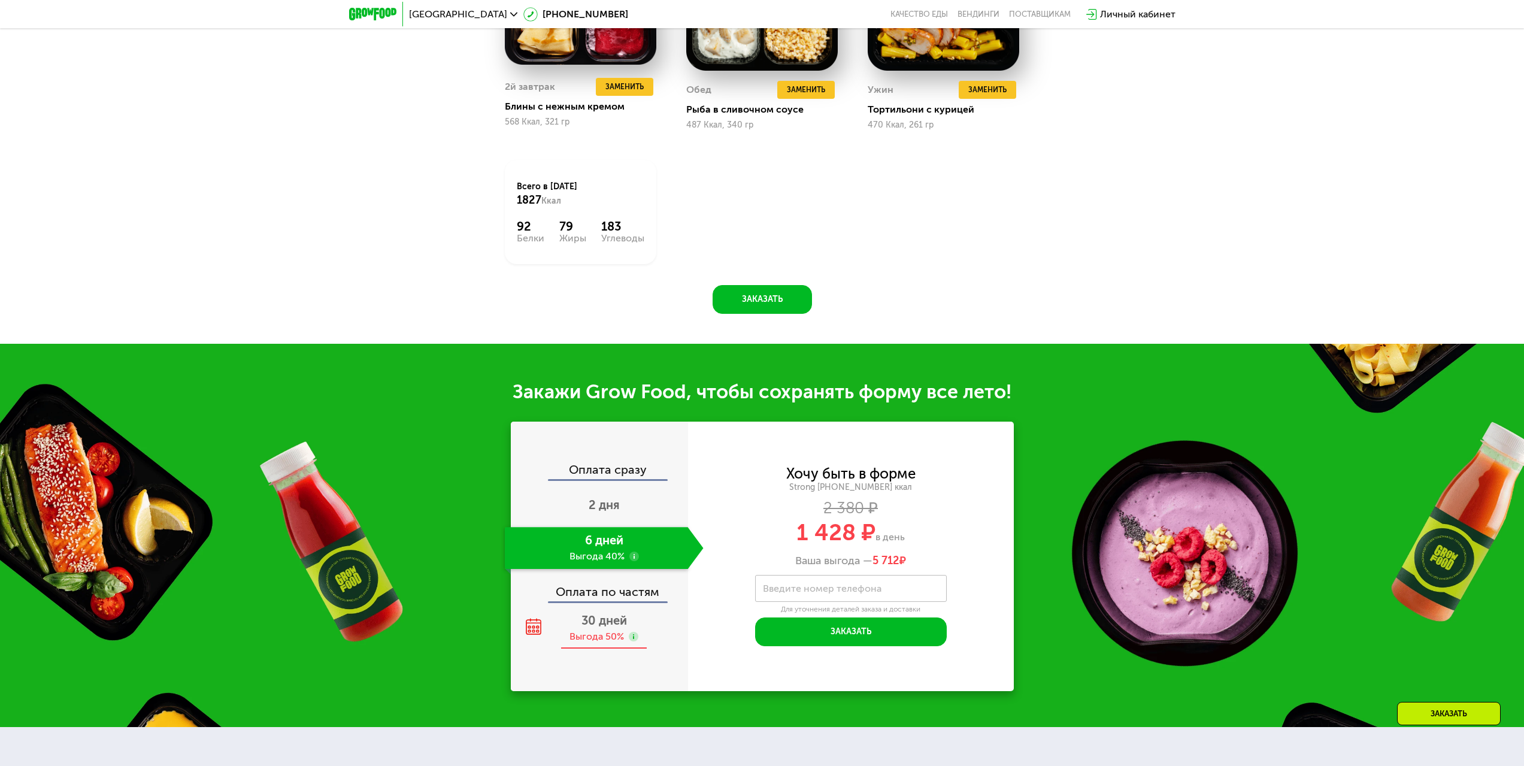 The height and width of the screenshot is (766, 1524). Describe the element at coordinates (851, 508) in the screenshot. I see `div: 2 380 ₽` at that location.